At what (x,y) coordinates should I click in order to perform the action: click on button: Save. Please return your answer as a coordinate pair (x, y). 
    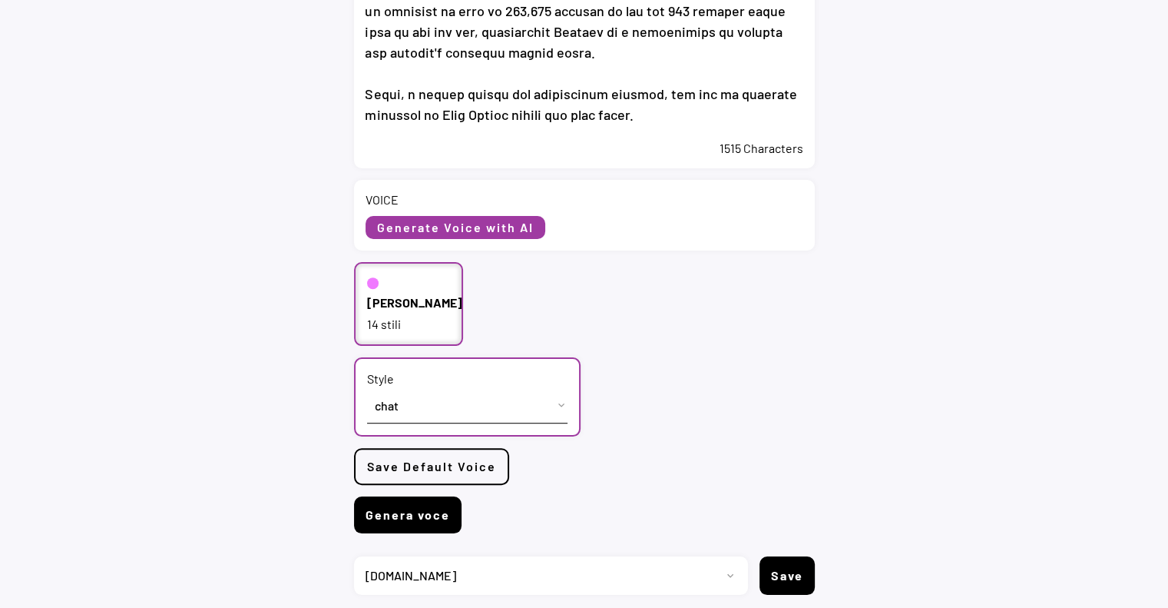
    Looking at the image, I should click on (787, 575).